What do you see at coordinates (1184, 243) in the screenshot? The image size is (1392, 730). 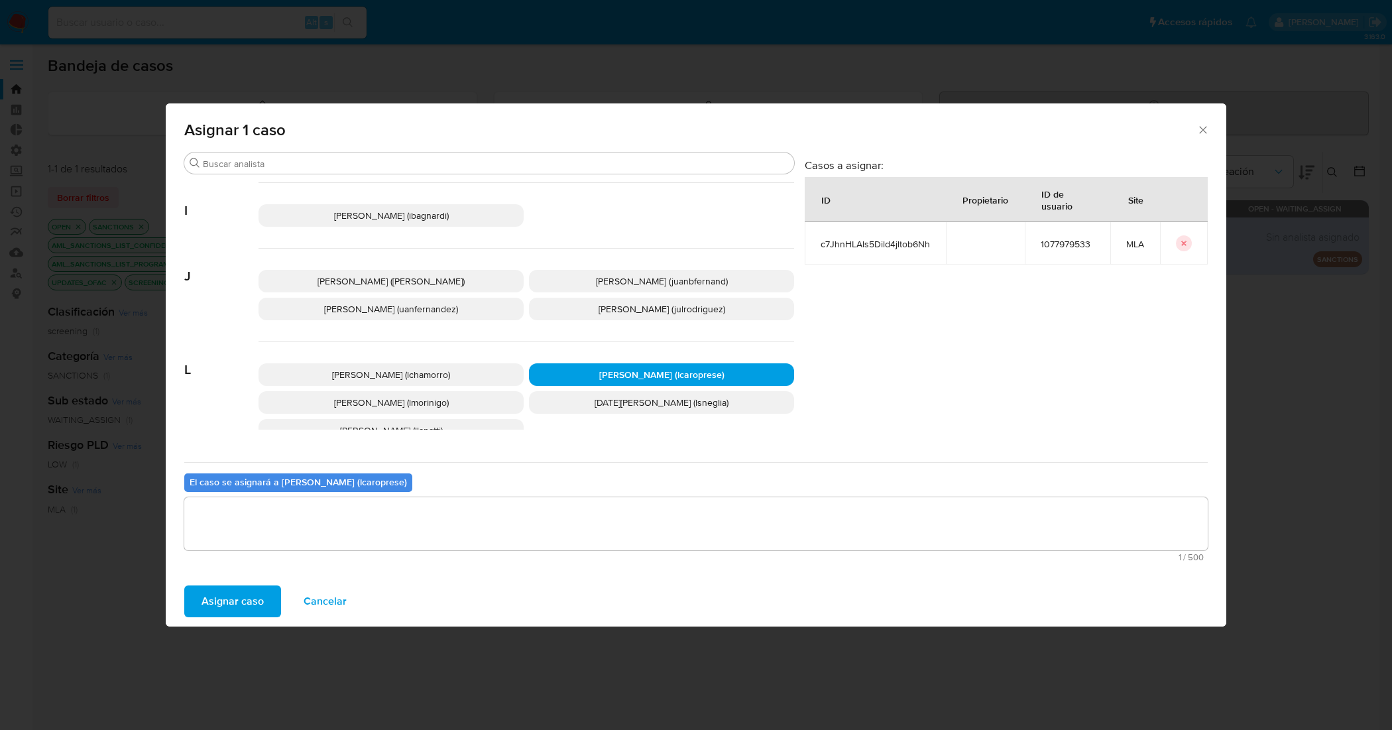 I see `button: icon-button` at bounding box center [1184, 243].